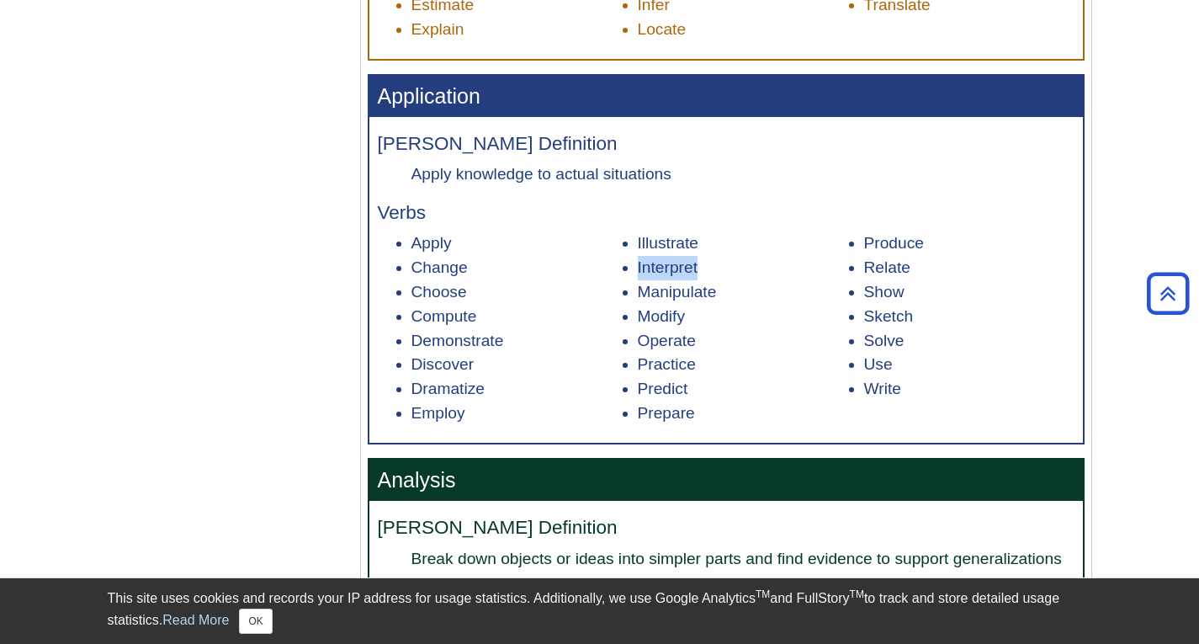 The image size is (1199, 644). Describe the element at coordinates (255, 621) in the screenshot. I see `button: Close` at that location.